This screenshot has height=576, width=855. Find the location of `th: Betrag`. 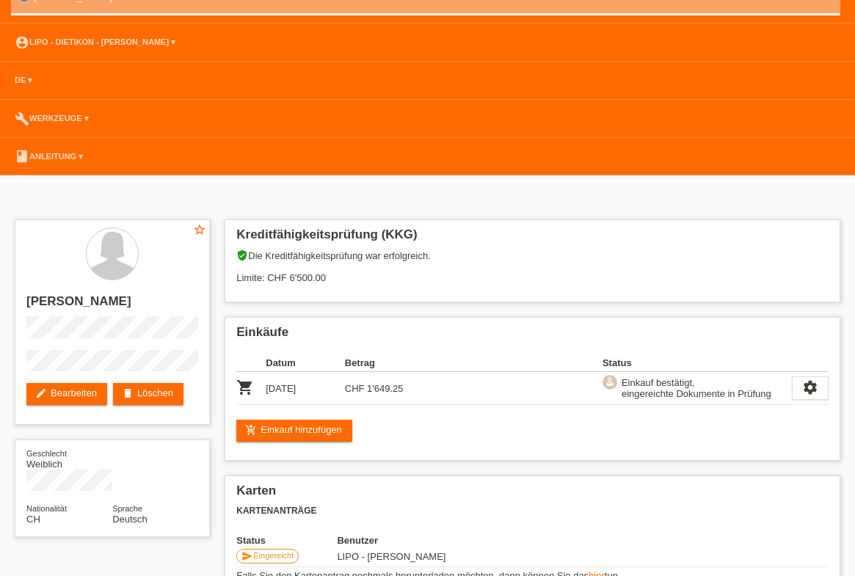

th: Betrag is located at coordinates (384, 363).